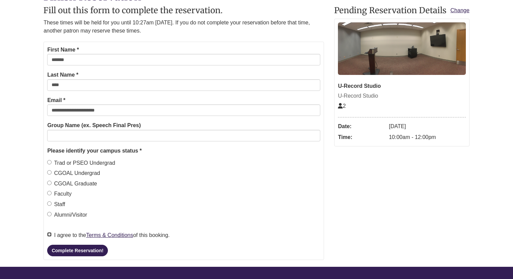  What do you see at coordinates (184, 151) in the screenshot?
I see `legend: Please identify your campus status *` at bounding box center [184, 151].